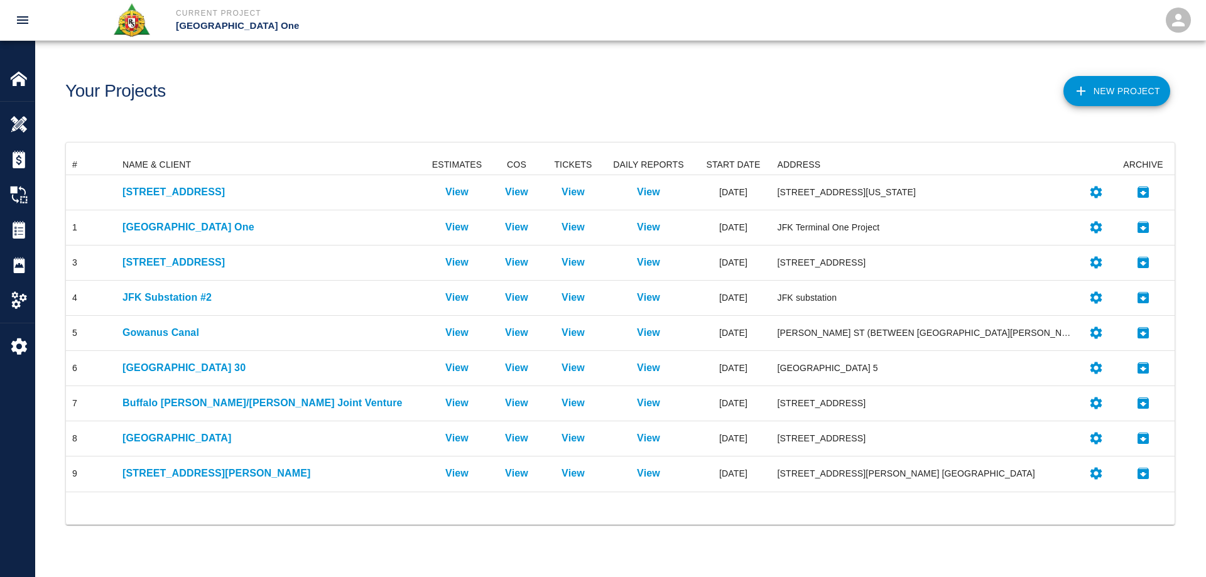 Image resolution: width=1206 pixels, height=577 pixels. What do you see at coordinates (75, 438) in the screenshot?
I see `div: 8` at bounding box center [75, 438].